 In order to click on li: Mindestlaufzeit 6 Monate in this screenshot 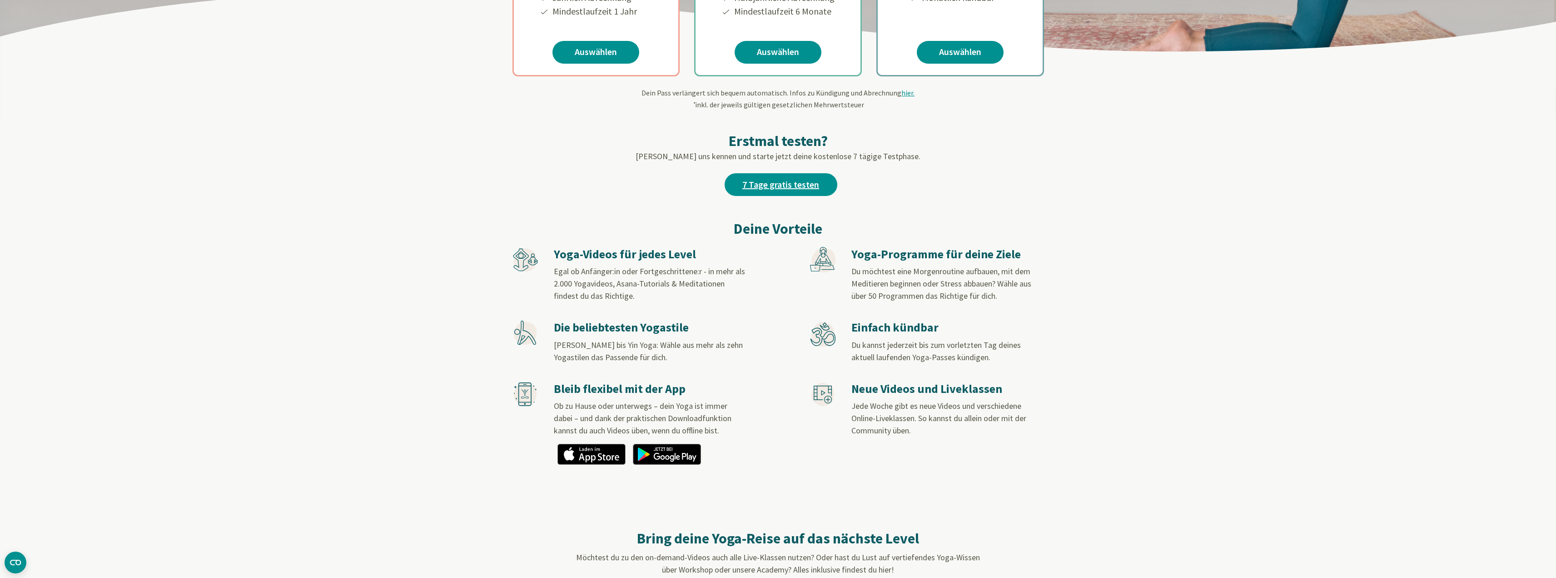, I will do `click(784, 11)`.